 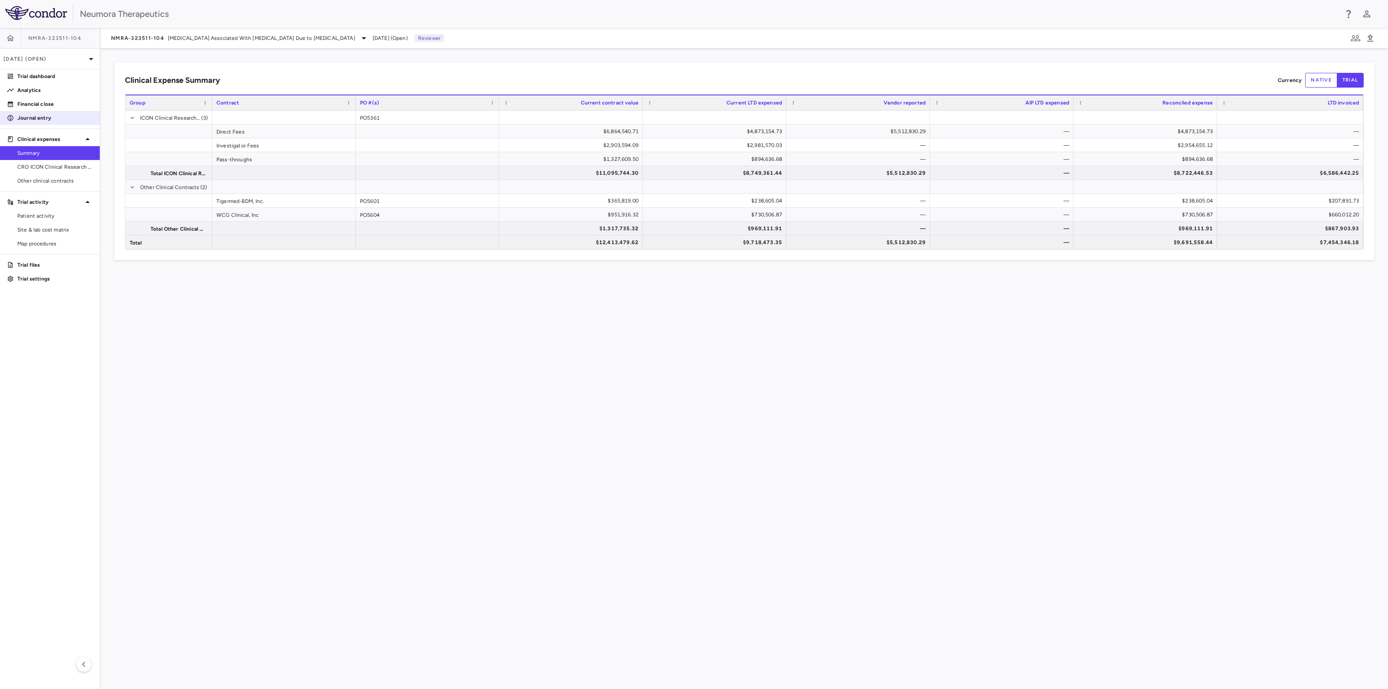 What do you see at coordinates (55, 181) in the screenshot?
I see `span: Other clinical contracts` at bounding box center [55, 181].